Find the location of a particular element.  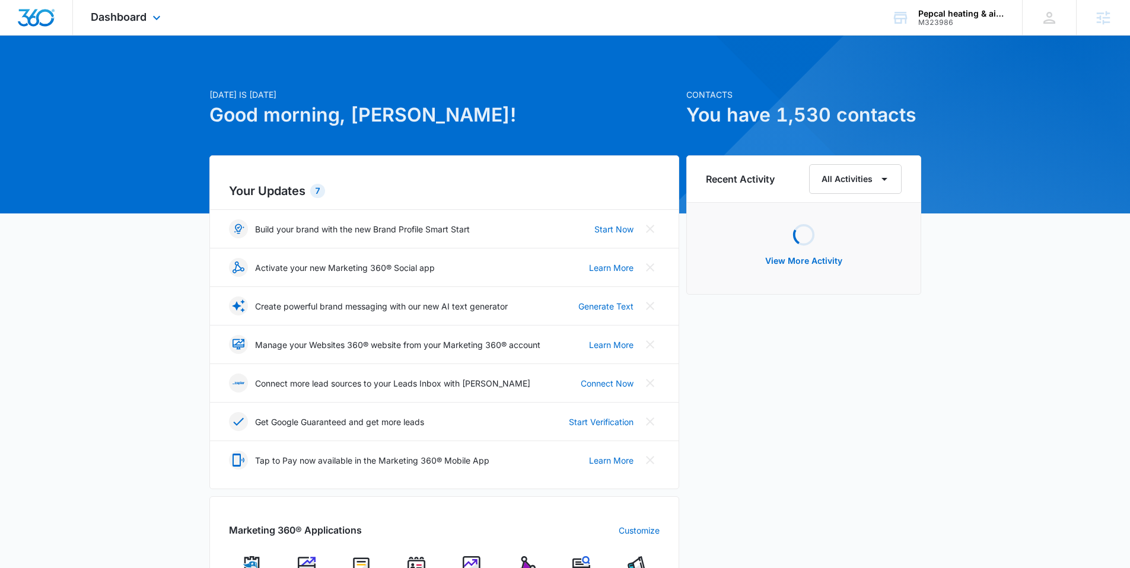

div: account name is located at coordinates (962, 14).